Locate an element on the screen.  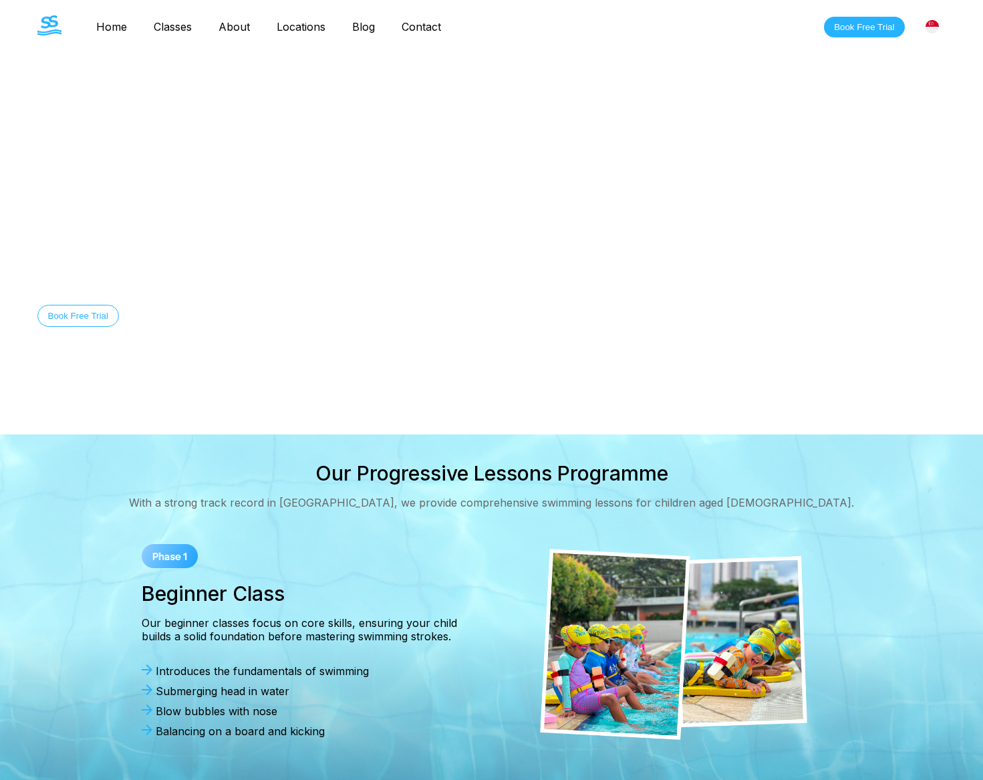
div: Balancing on a board and kicking is located at coordinates (310, 731).